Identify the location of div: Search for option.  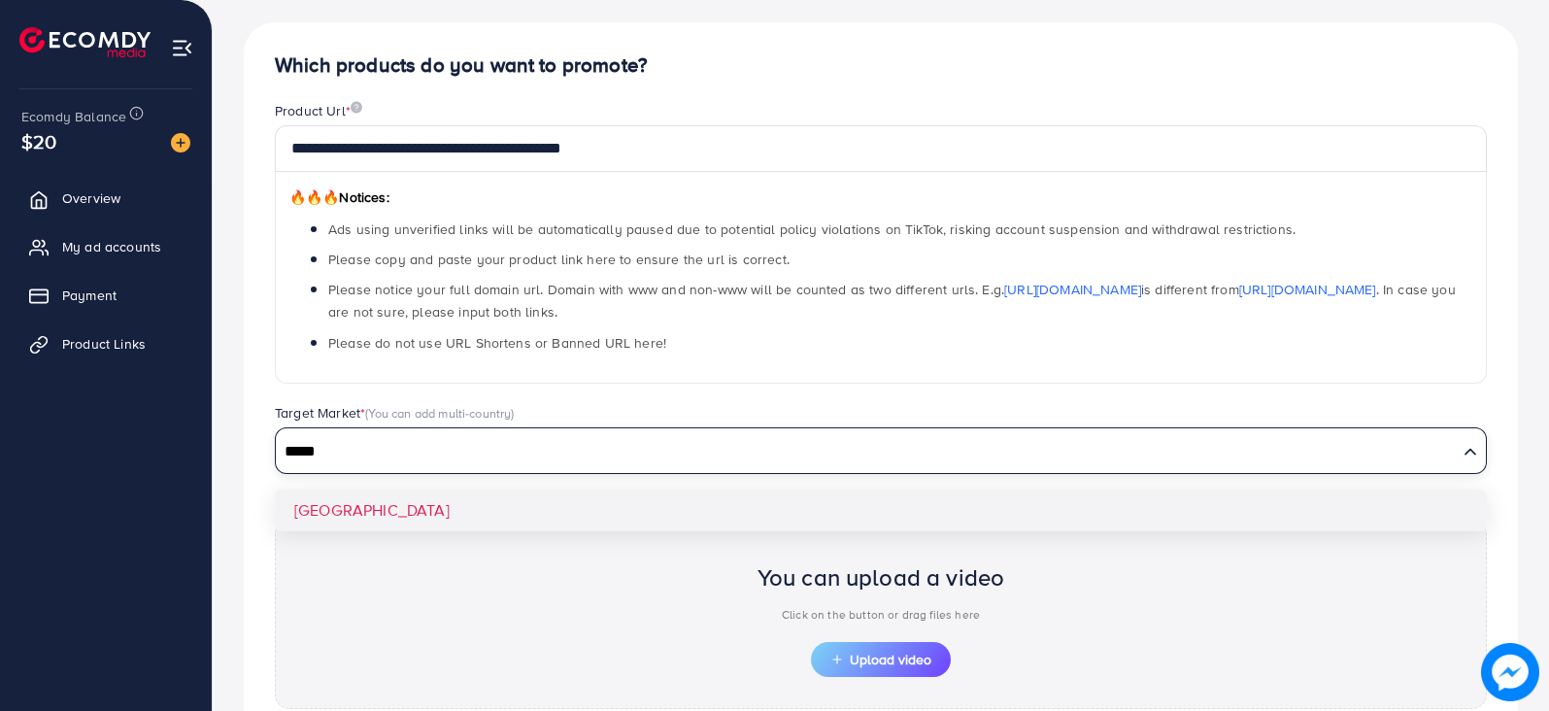
(881, 451).